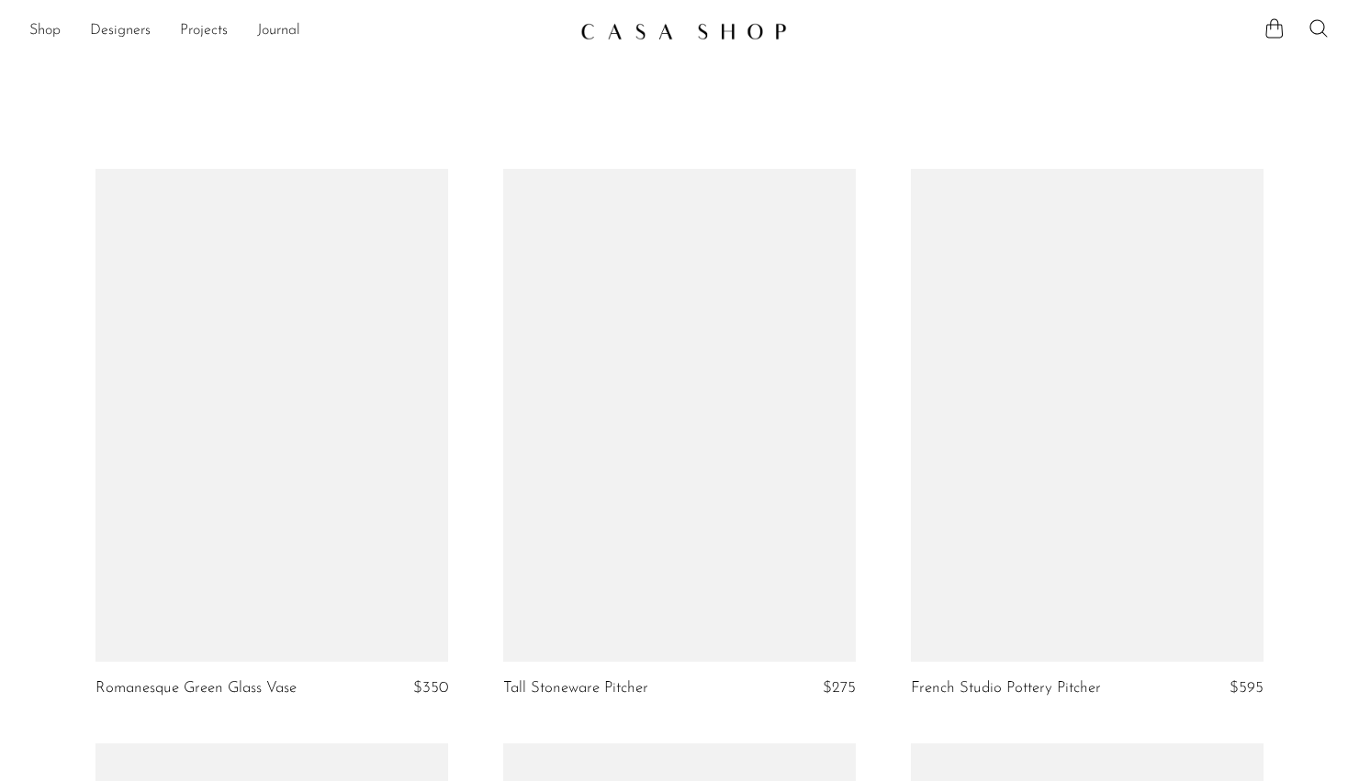 The height and width of the screenshot is (781, 1359). Describe the element at coordinates (1005, 689) in the screenshot. I see `a: French Studio Pottery Pitcher` at that location.